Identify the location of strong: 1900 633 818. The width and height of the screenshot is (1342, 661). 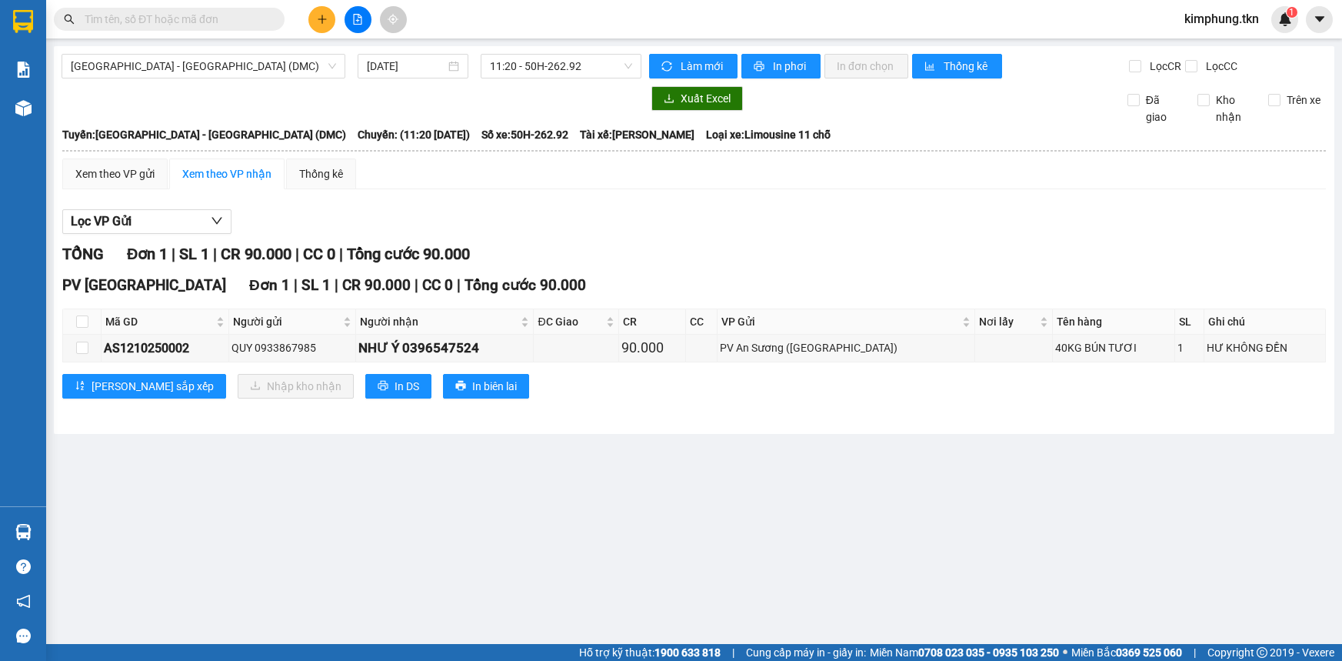
(688, 652).